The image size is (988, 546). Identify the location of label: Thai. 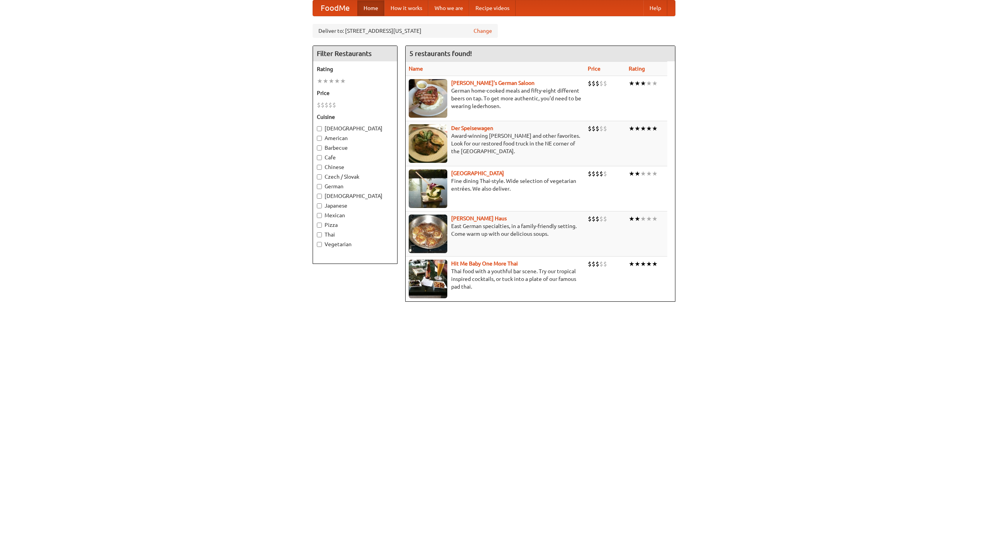
(355, 235).